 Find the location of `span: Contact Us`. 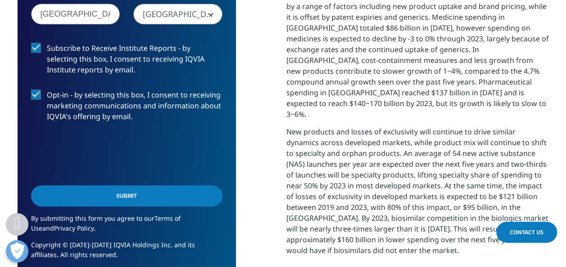

span: Contact Us is located at coordinates (526, 232).